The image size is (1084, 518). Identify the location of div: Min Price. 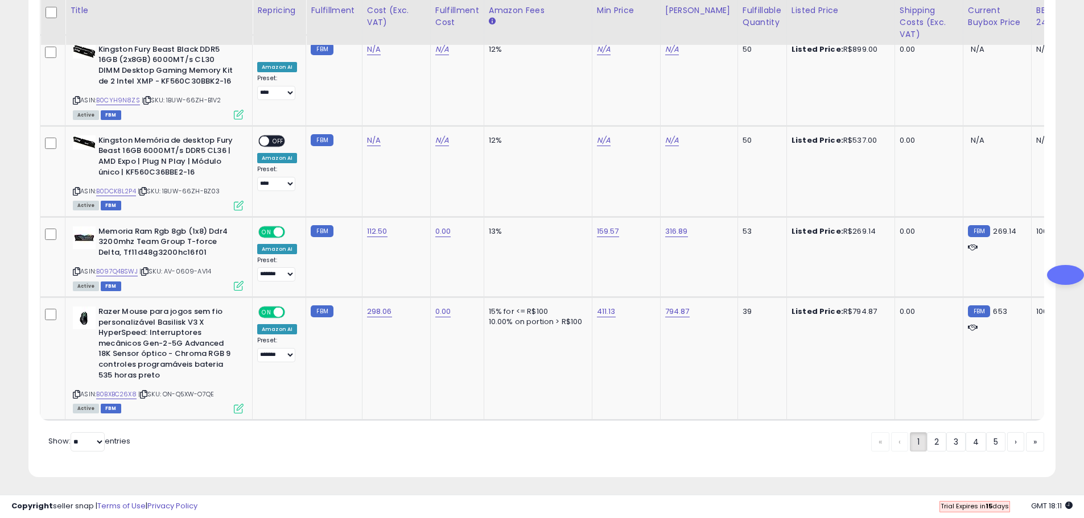
(626, 10).